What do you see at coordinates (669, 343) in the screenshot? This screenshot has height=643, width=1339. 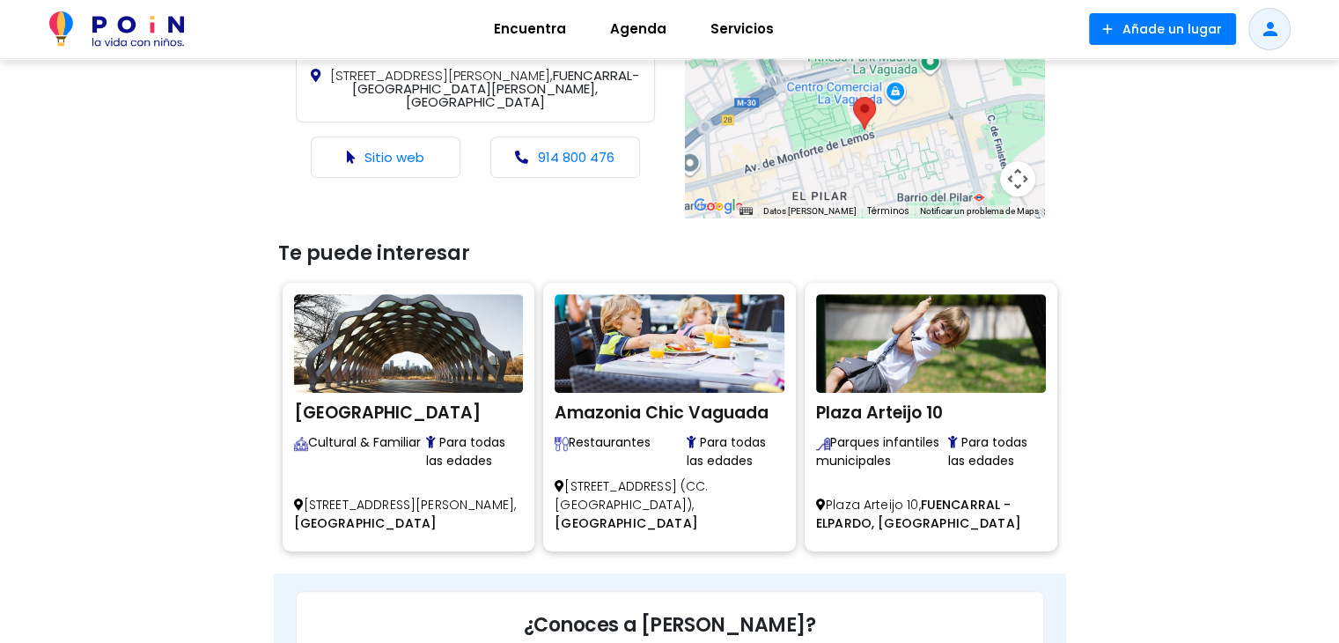 I see `img: Amazonia Chic Vaguada` at bounding box center [669, 343].